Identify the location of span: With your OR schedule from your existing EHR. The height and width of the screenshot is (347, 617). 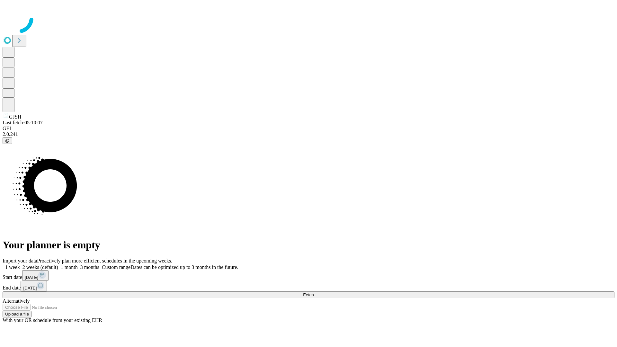
(52, 320).